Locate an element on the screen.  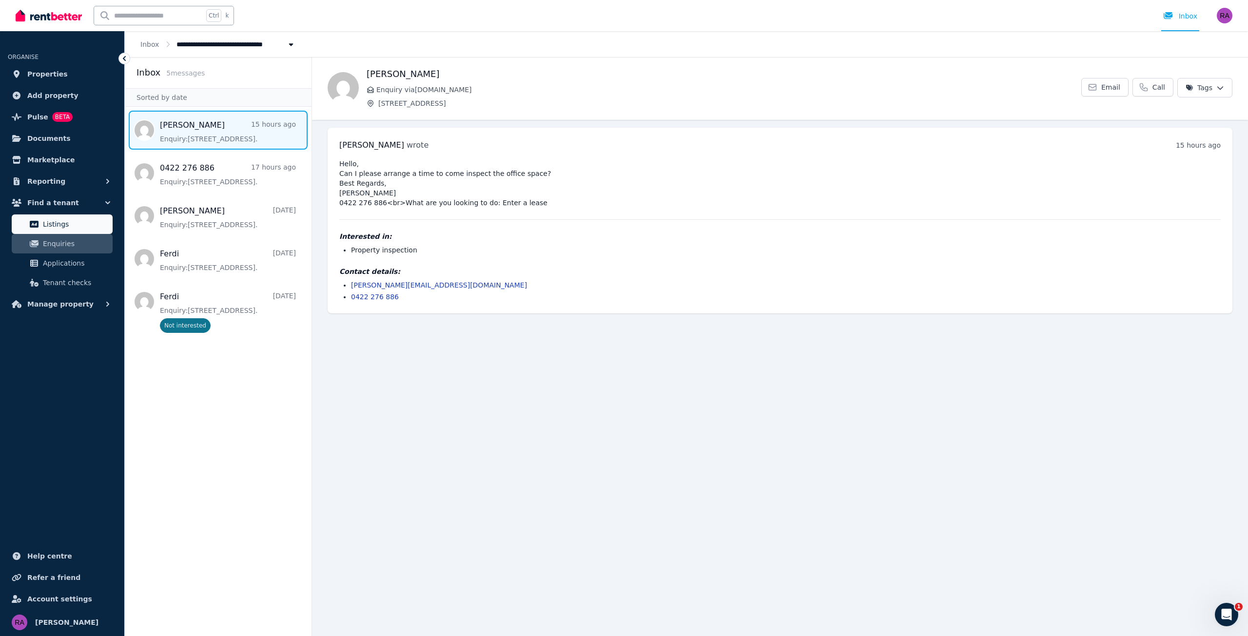
span: Pulse is located at coordinates (38, 117).